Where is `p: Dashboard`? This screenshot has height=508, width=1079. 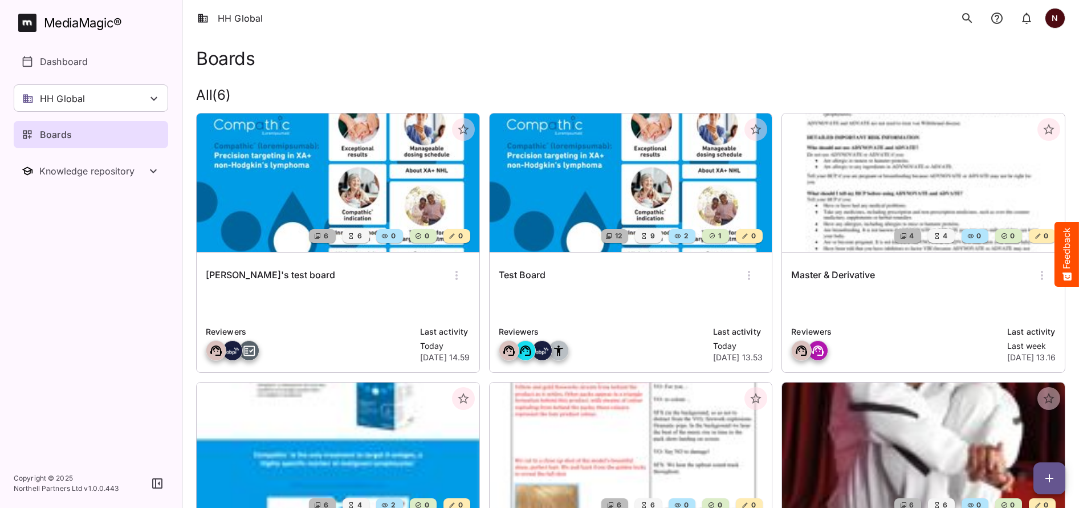 p: Dashboard is located at coordinates (64, 62).